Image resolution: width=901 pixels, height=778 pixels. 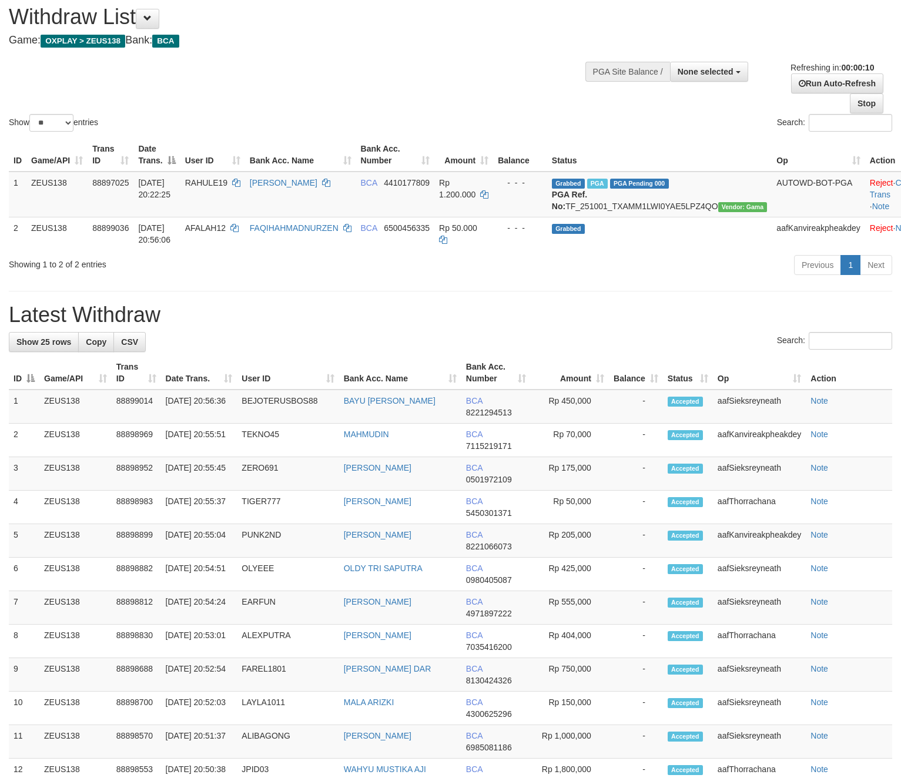 What do you see at coordinates (850, 123) in the screenshot?
I see `input: Search:` at bounding box center [850, 123].